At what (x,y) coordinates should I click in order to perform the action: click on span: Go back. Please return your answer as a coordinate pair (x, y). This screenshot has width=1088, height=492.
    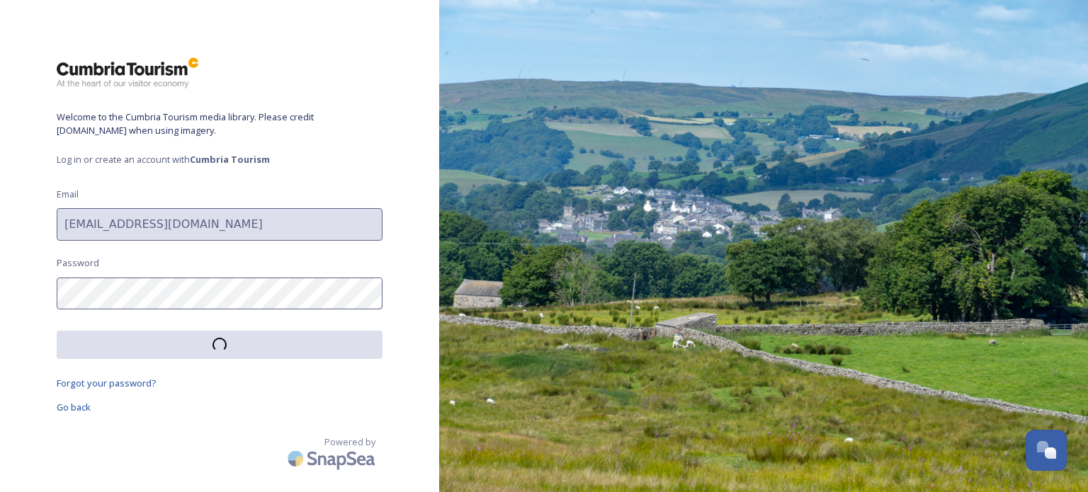
    Looking at the image, I should click on (74, 407).